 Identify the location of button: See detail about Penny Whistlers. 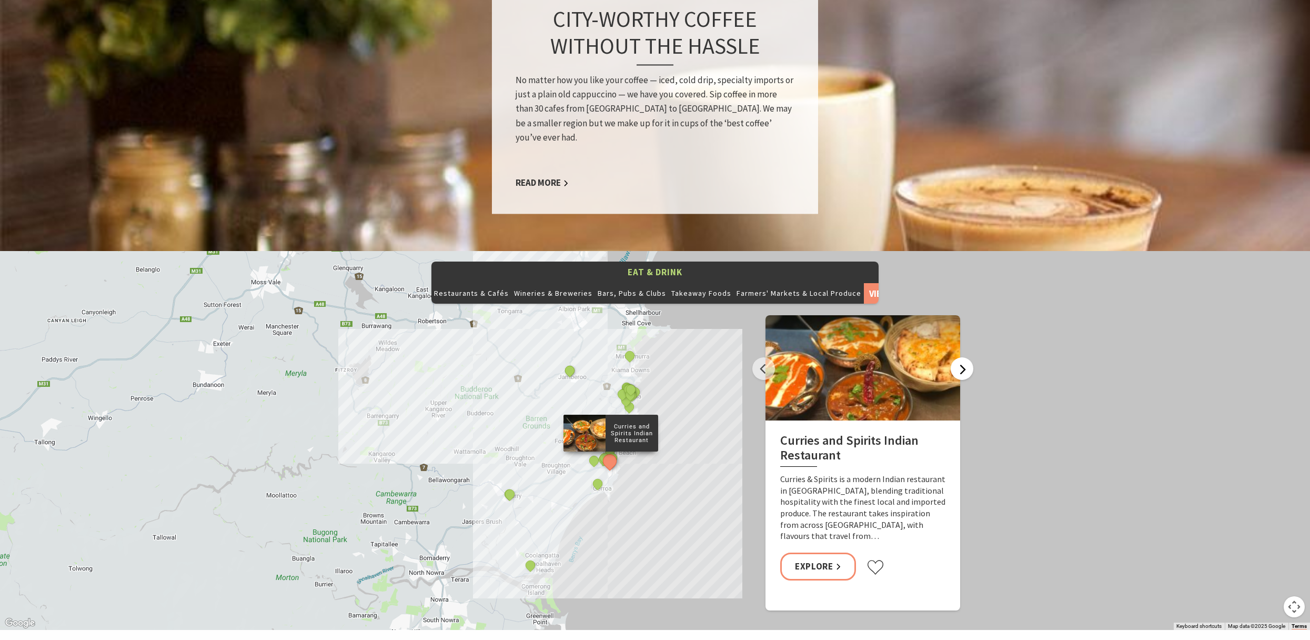
(631, 389).